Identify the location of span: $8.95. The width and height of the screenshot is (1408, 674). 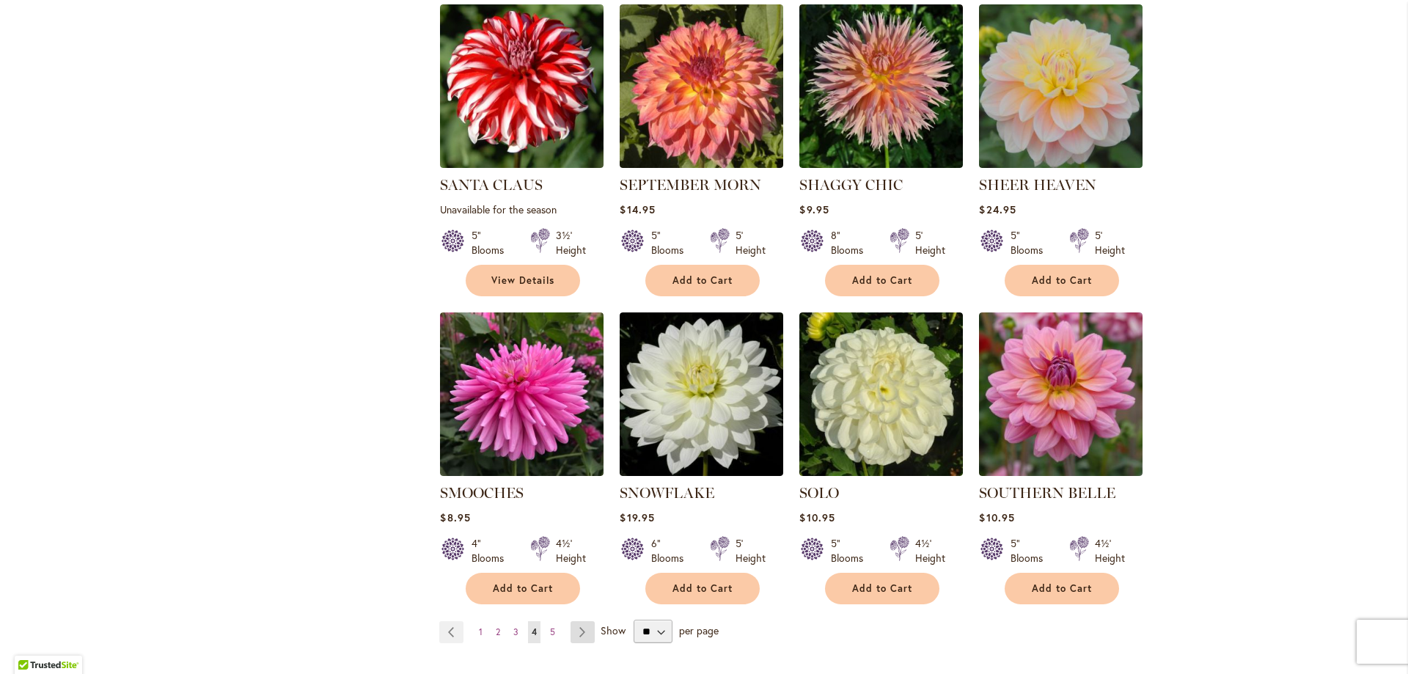
(455, 517).